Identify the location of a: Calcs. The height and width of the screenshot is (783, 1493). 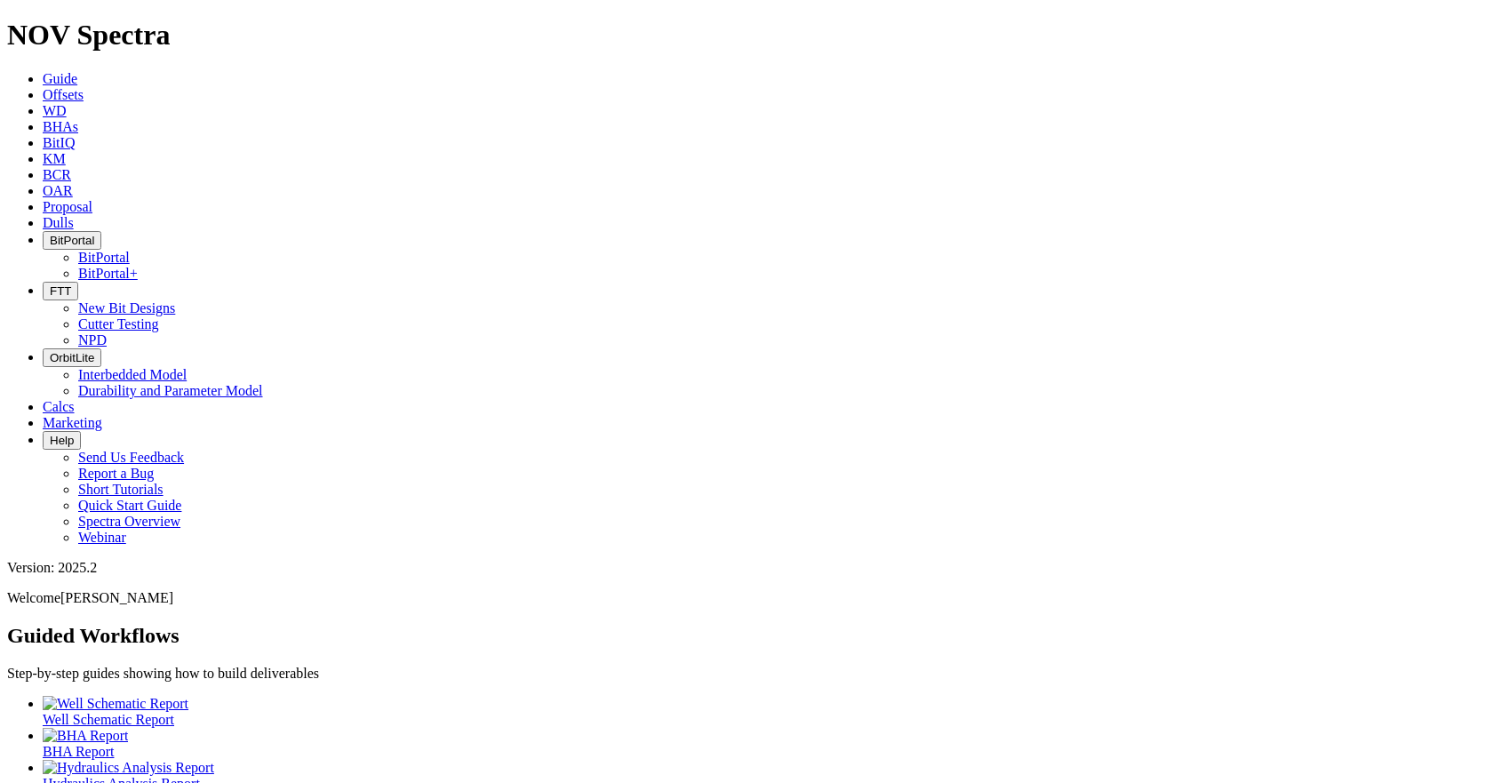
(59, 406).